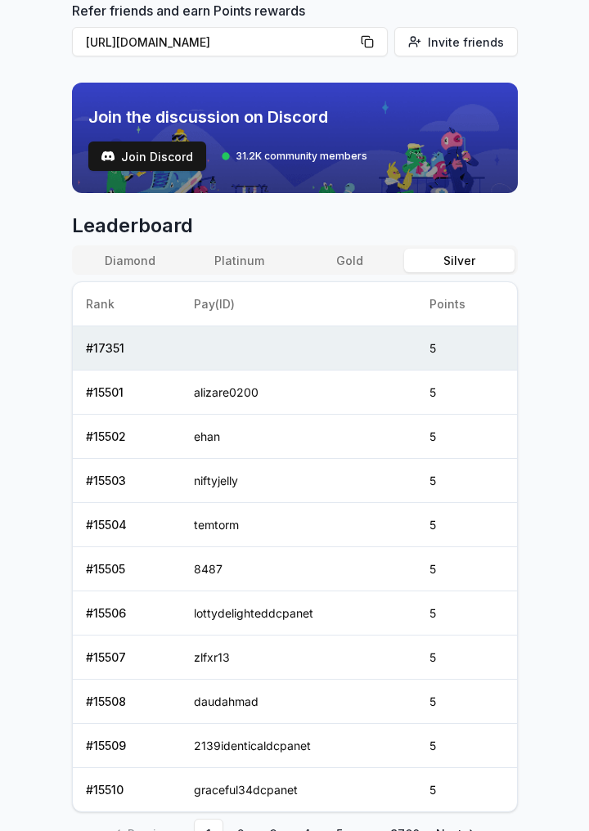  I want to click on button: Diamond, so click(130, 260).